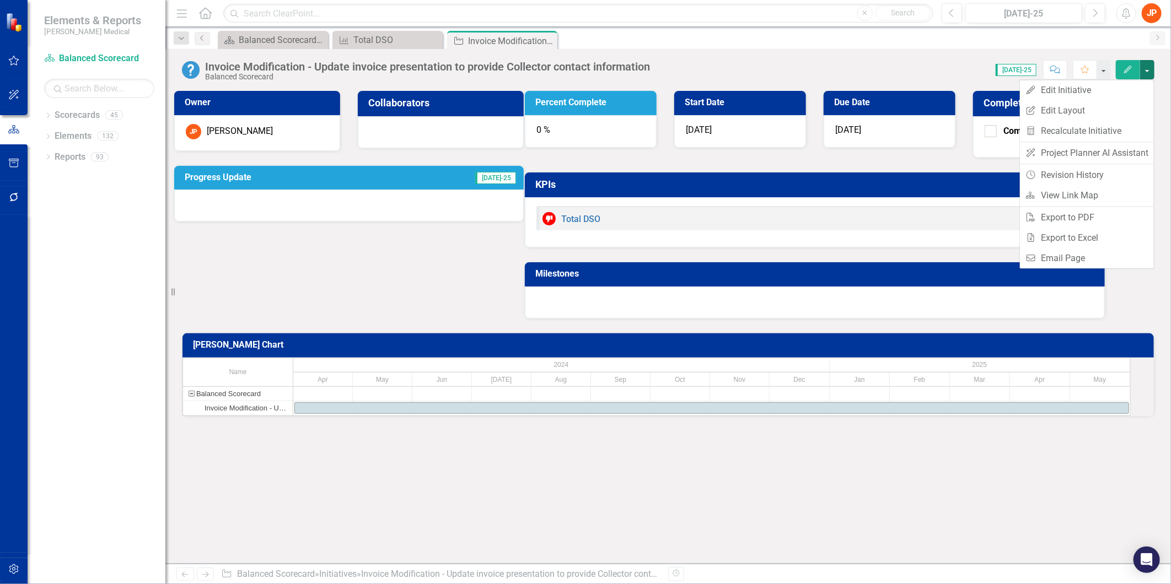 This screenshot has width=1171, height=584. What do you see at coordinates (238, 372) in the screenshot?
I see `div: Name` at bounding box center [238, 372].